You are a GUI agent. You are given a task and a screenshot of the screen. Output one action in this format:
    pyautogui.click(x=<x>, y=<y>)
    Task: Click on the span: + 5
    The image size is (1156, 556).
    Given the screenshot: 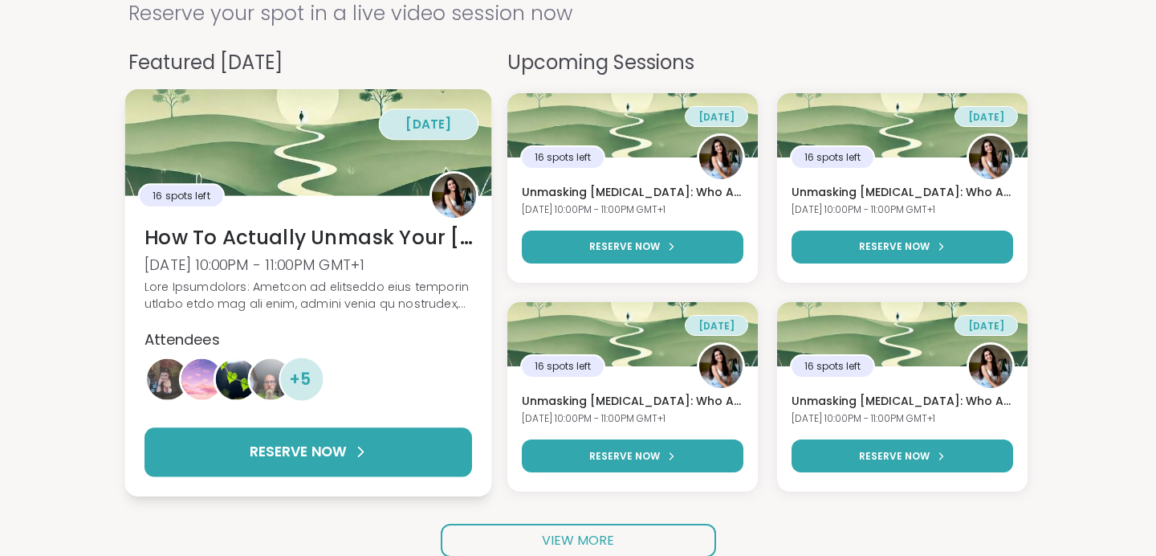 What is the action you would take?
    pyautogui.click(x=300, y=378)
    